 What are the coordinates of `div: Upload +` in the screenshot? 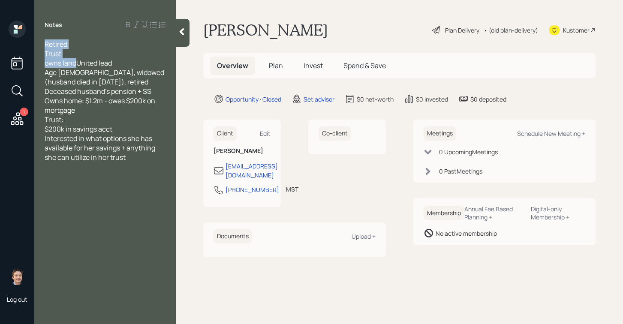 It's located at (364, 236).